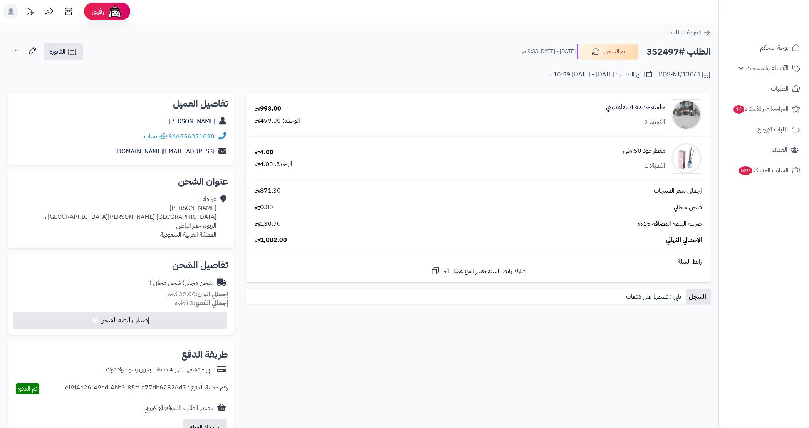  Describe the element at coordinates (274, 164) in the screenshot. I see `div: الوحدة: 4.00` at that location.